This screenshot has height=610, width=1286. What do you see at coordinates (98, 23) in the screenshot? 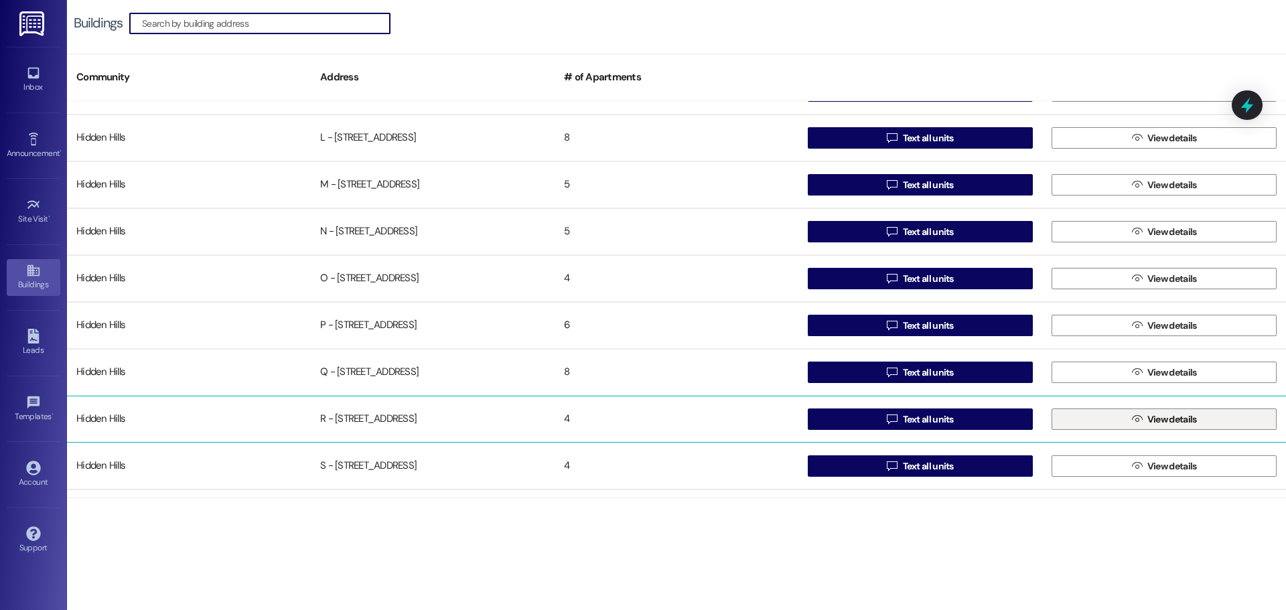
I see `div: Buildings` at bounding box center [98, 23].